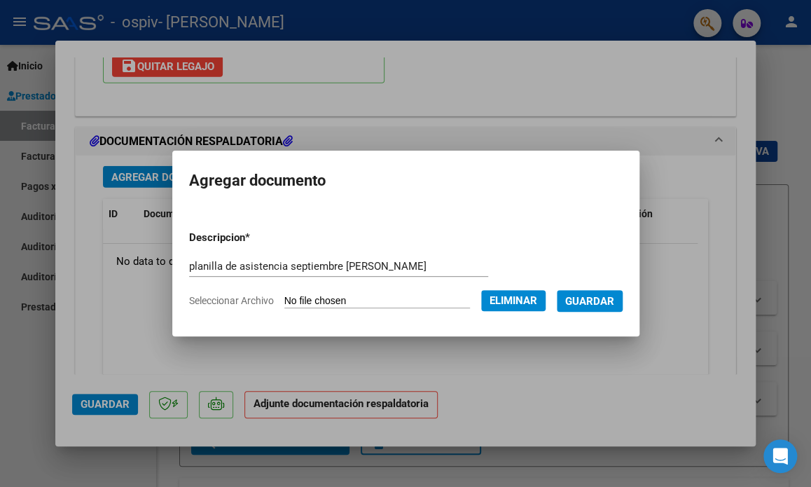  I want to click on p: Descripcion, so click(254, 237).